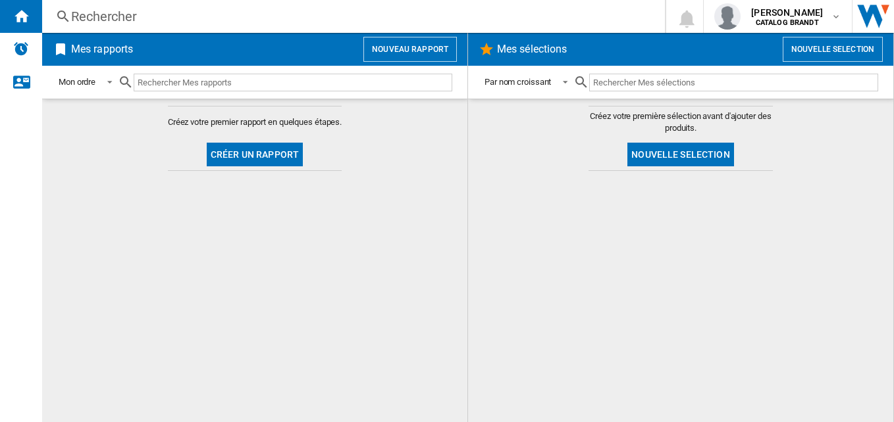 This screenshot has width=894, height=422. Describe the element at coordinates (532, 49) in the screenshot. I see `h2: Mes sélections` at that location.